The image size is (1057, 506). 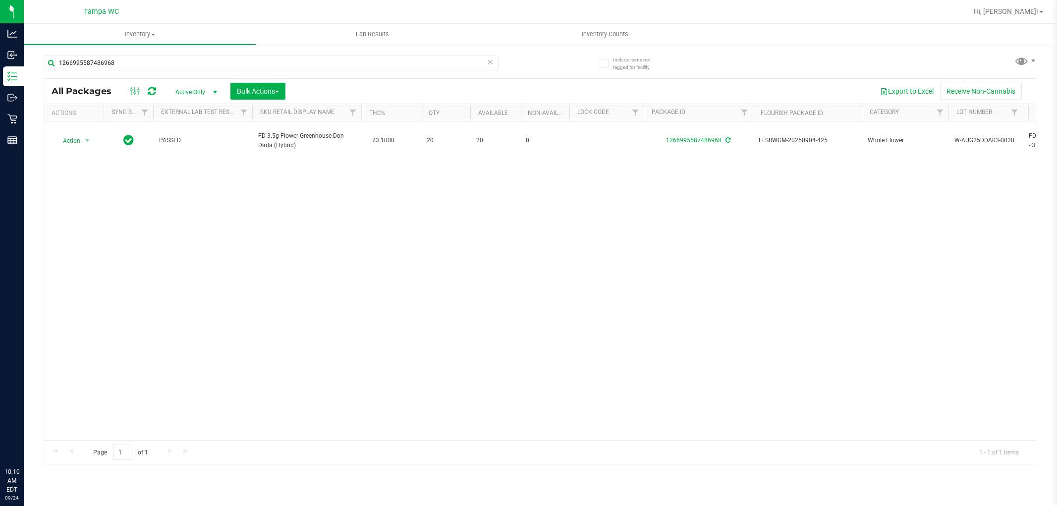 What do you see at coordinates (372, 34) in the screenshot?
I see `a: Lab Results` at bounding box center [372, 34].